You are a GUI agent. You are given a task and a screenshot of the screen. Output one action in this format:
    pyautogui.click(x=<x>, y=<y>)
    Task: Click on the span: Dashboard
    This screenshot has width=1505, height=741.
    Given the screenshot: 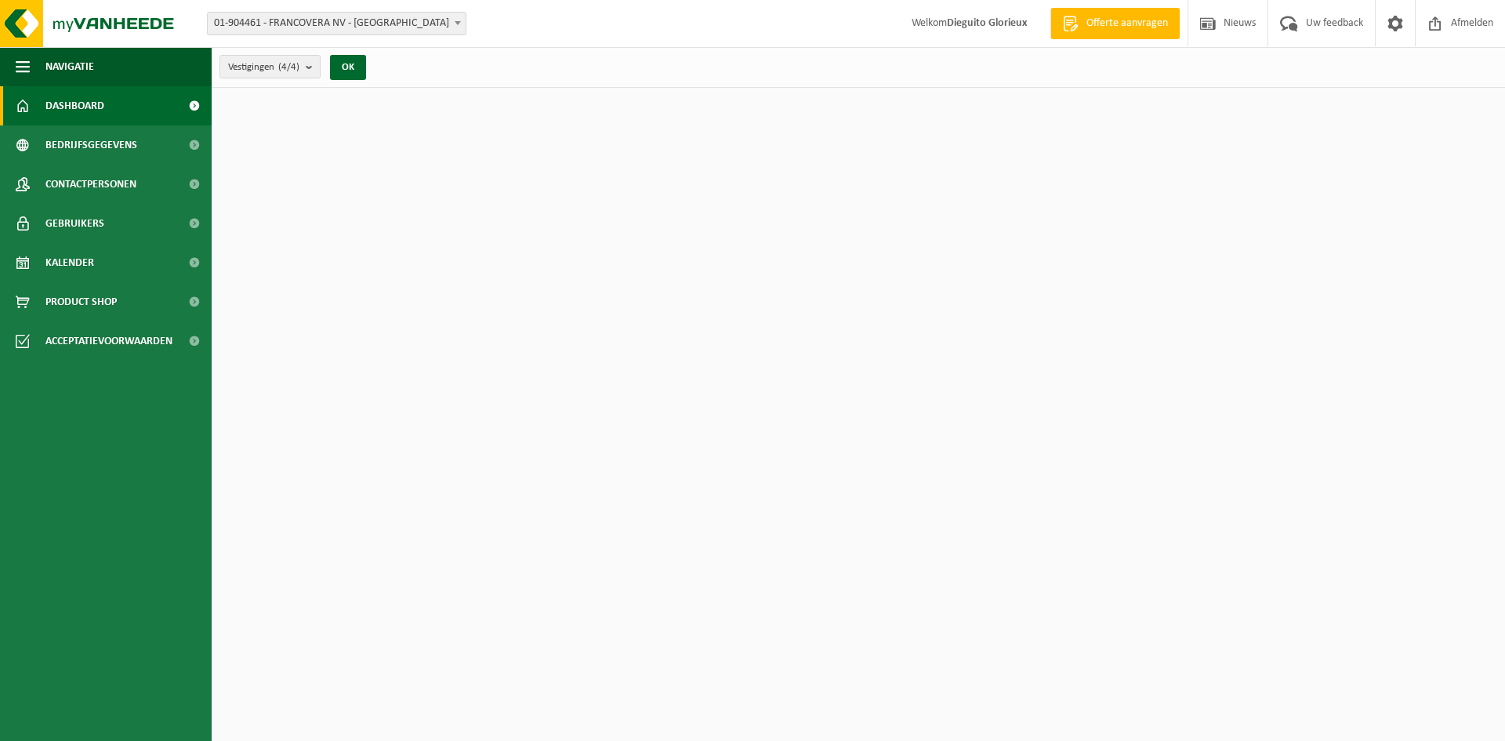 What is the action you would take?
    pyautogui.click(x=74, y=106)
    